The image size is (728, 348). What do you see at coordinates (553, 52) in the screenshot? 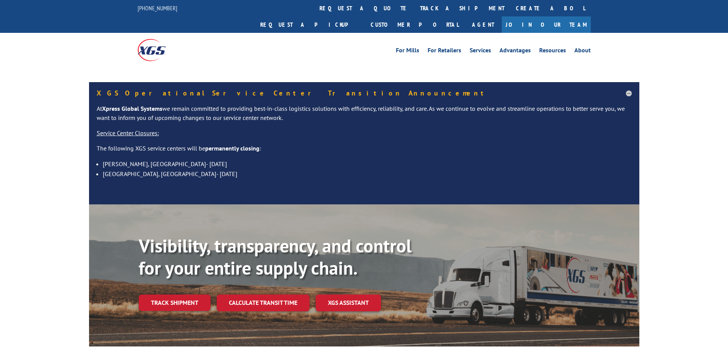
I see `a: Resources` at bounding box center [553, 52].